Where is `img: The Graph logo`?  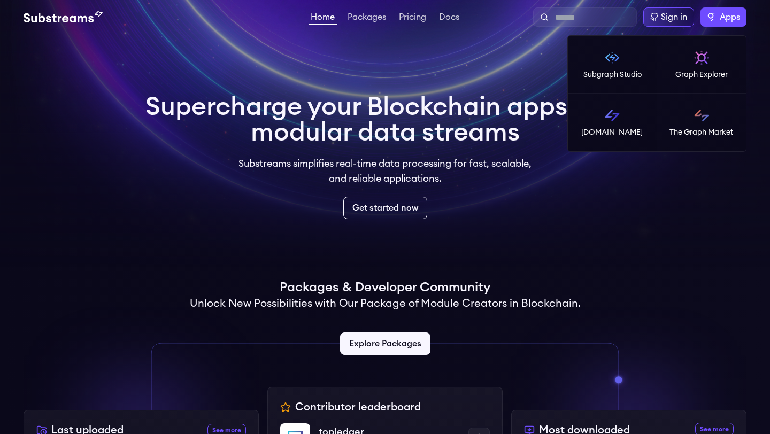 img: The Graph logo is located at coordinates (711, 17).